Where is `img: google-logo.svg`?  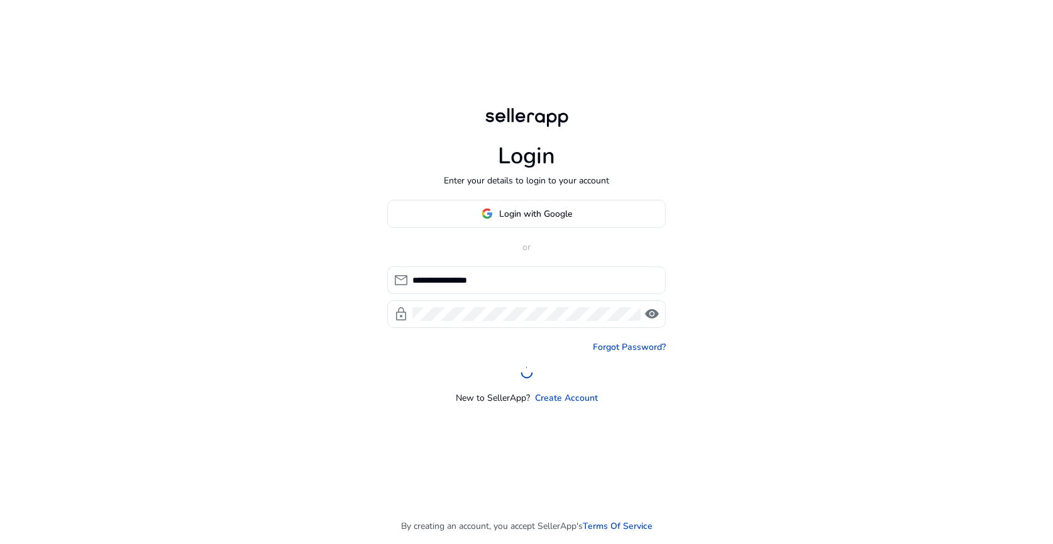 img: google-logo.svg is located at coordinates (487, 214).